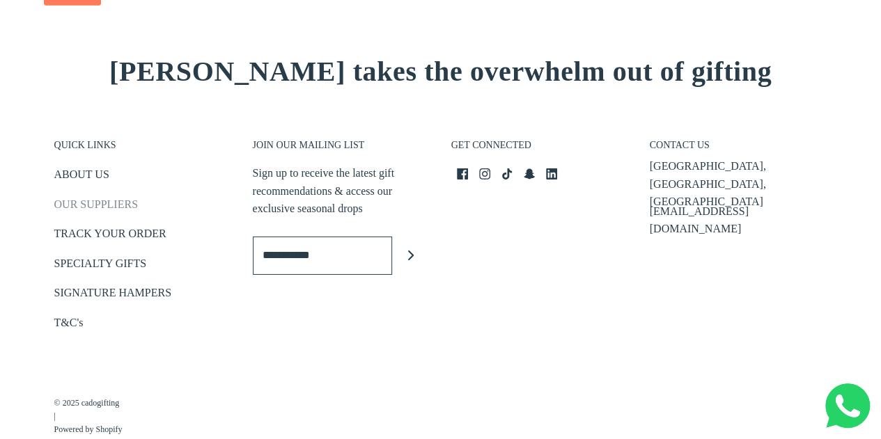 Image resolution: width=881 pixels, height=439 pixels. I want to click on a: ABOUT US, so click(81, 177).